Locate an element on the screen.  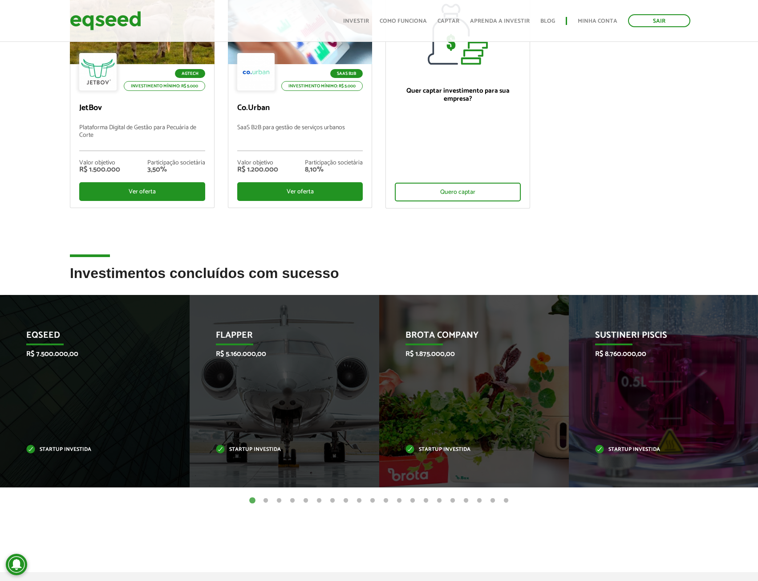
a: Como funciona is located at coordinates (403, 21).